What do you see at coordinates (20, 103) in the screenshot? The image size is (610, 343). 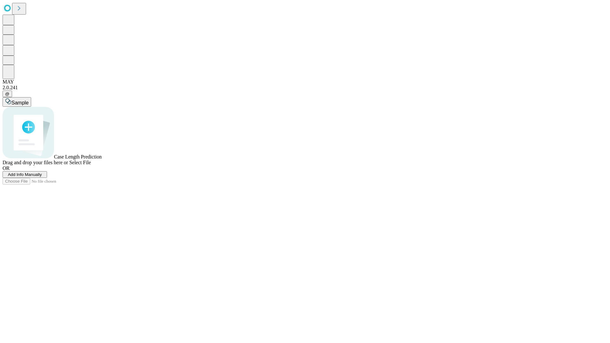 I see `span: Sample` at bounding box center [20, 103].